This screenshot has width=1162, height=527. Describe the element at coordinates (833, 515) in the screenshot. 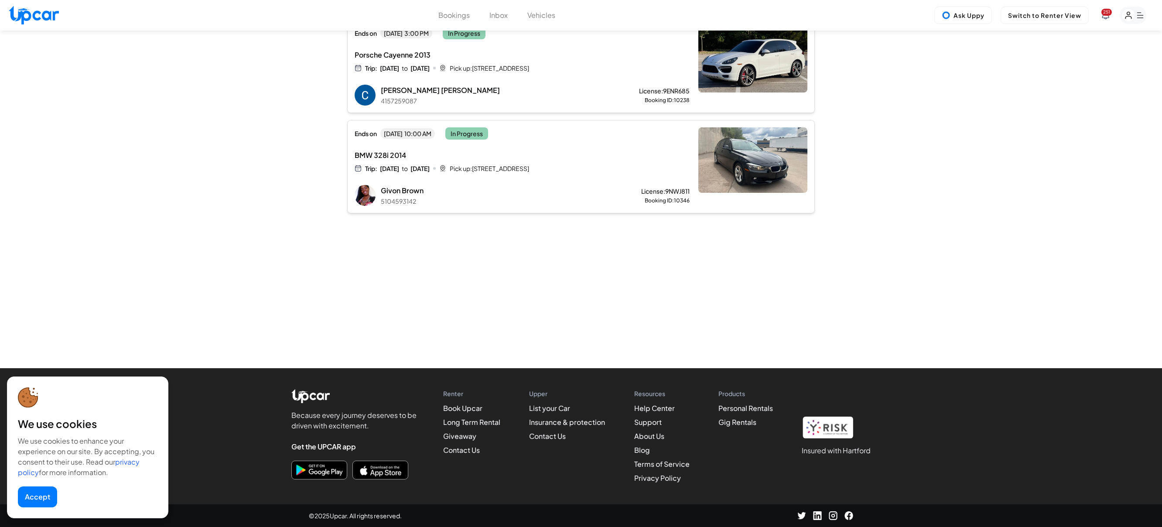

I see `img: LinkedIn` at that location.